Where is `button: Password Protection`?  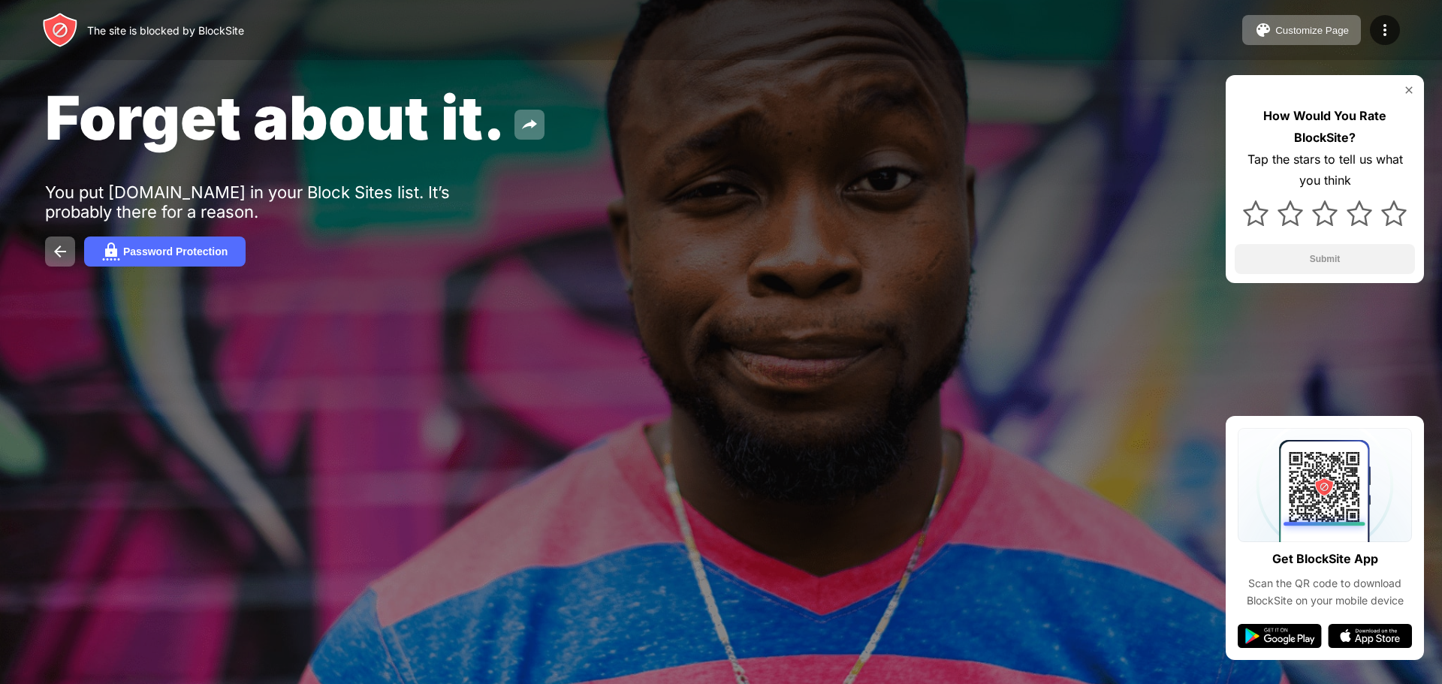
button: Password Protection is located at coordinates (164, 252).